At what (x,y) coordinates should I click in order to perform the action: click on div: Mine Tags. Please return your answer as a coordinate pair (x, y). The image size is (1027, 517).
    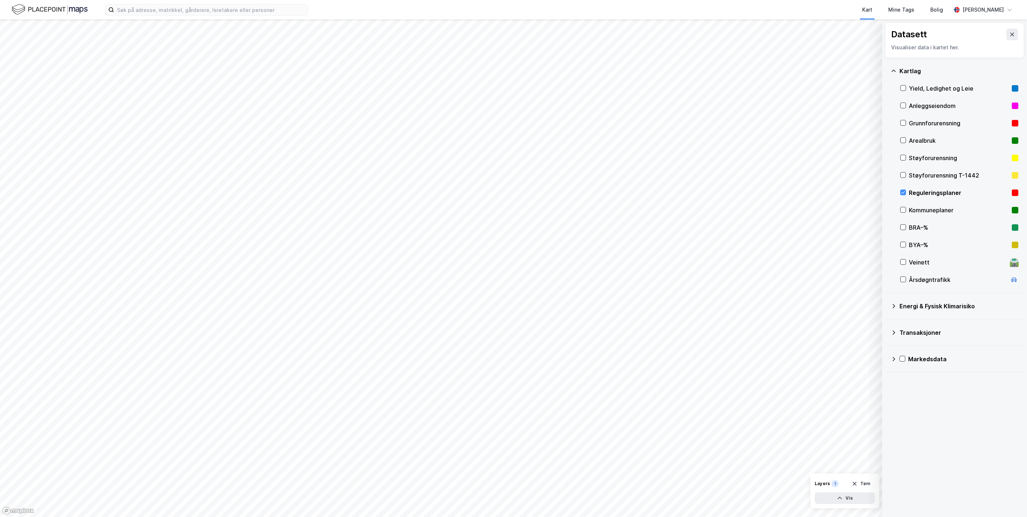
    Looking at the image, I should click on (902, 10).